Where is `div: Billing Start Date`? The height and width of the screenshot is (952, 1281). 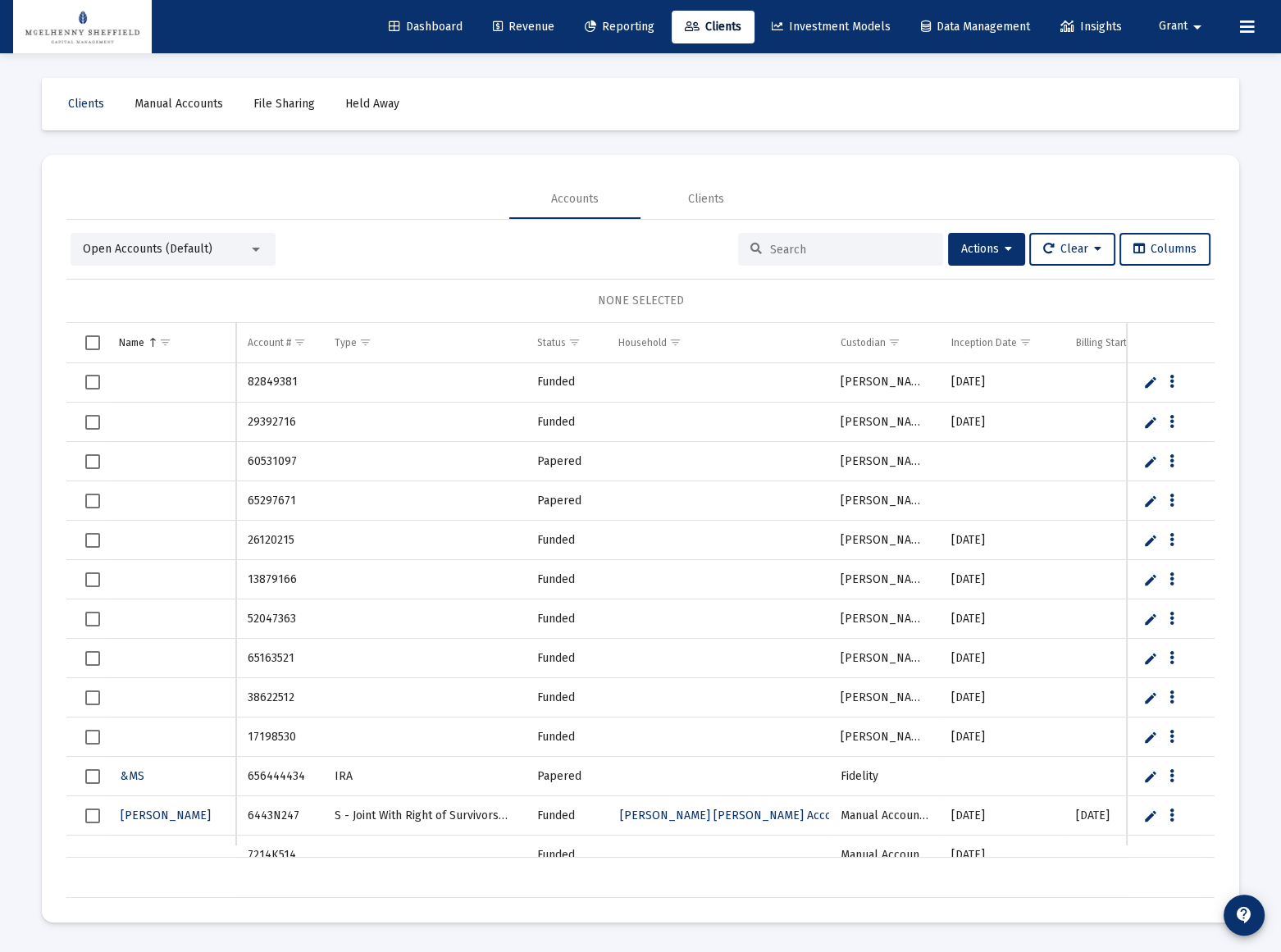
div: Billing Start Date is located at coordinates (1113, 343).